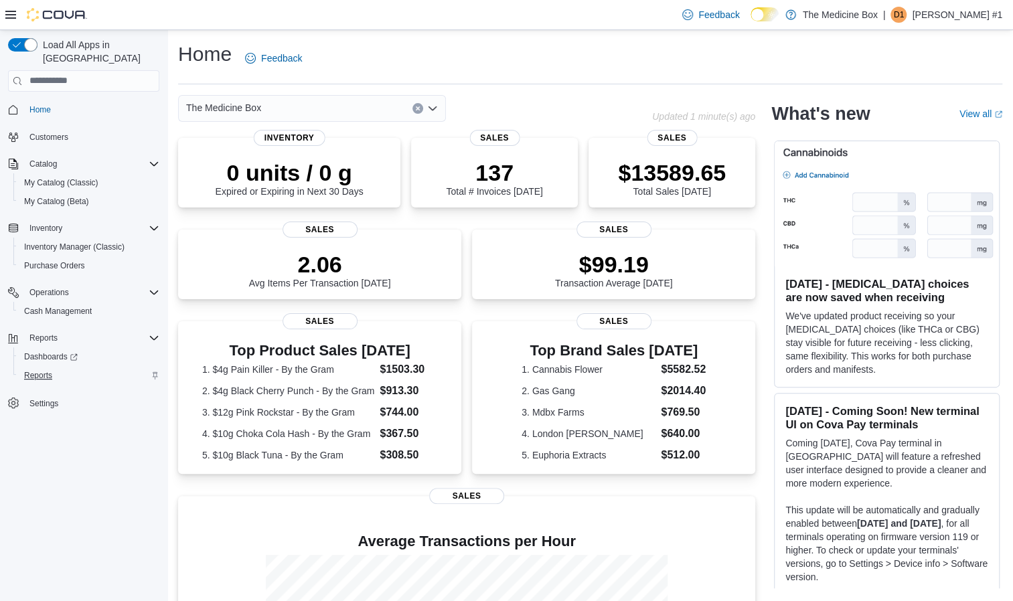 This screenshot has height=601, width=1013. Describe the element at coordinates (672, 173) in the screenshot. I see `p: $13589.65` at that location.